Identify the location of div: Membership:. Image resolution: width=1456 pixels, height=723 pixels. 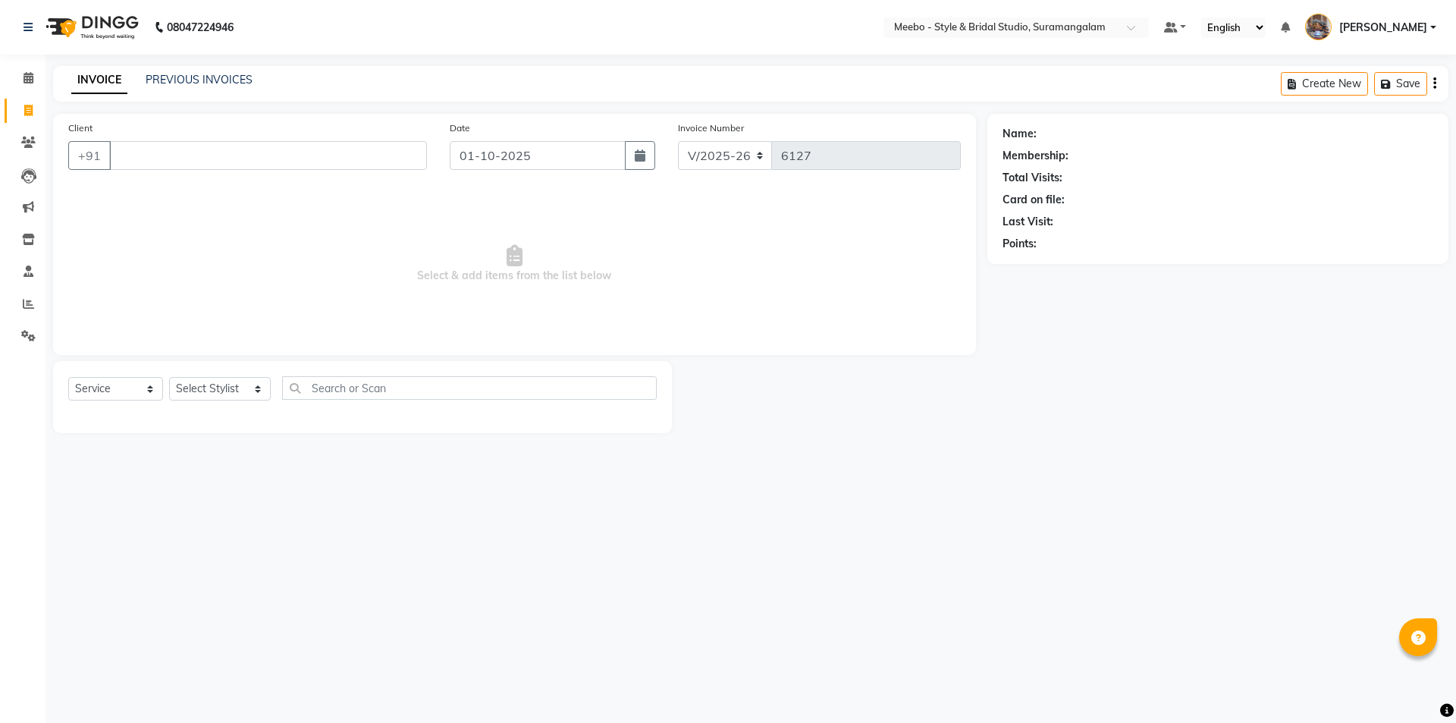
(1035, 155).